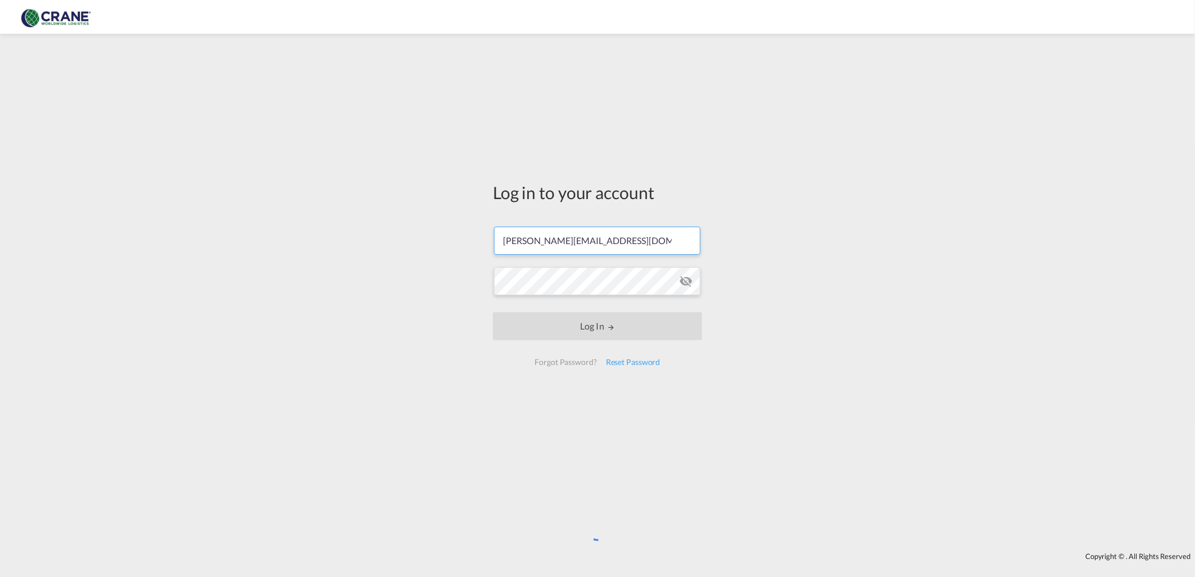  I want to click on button: LOGIN, so click(597, 326).